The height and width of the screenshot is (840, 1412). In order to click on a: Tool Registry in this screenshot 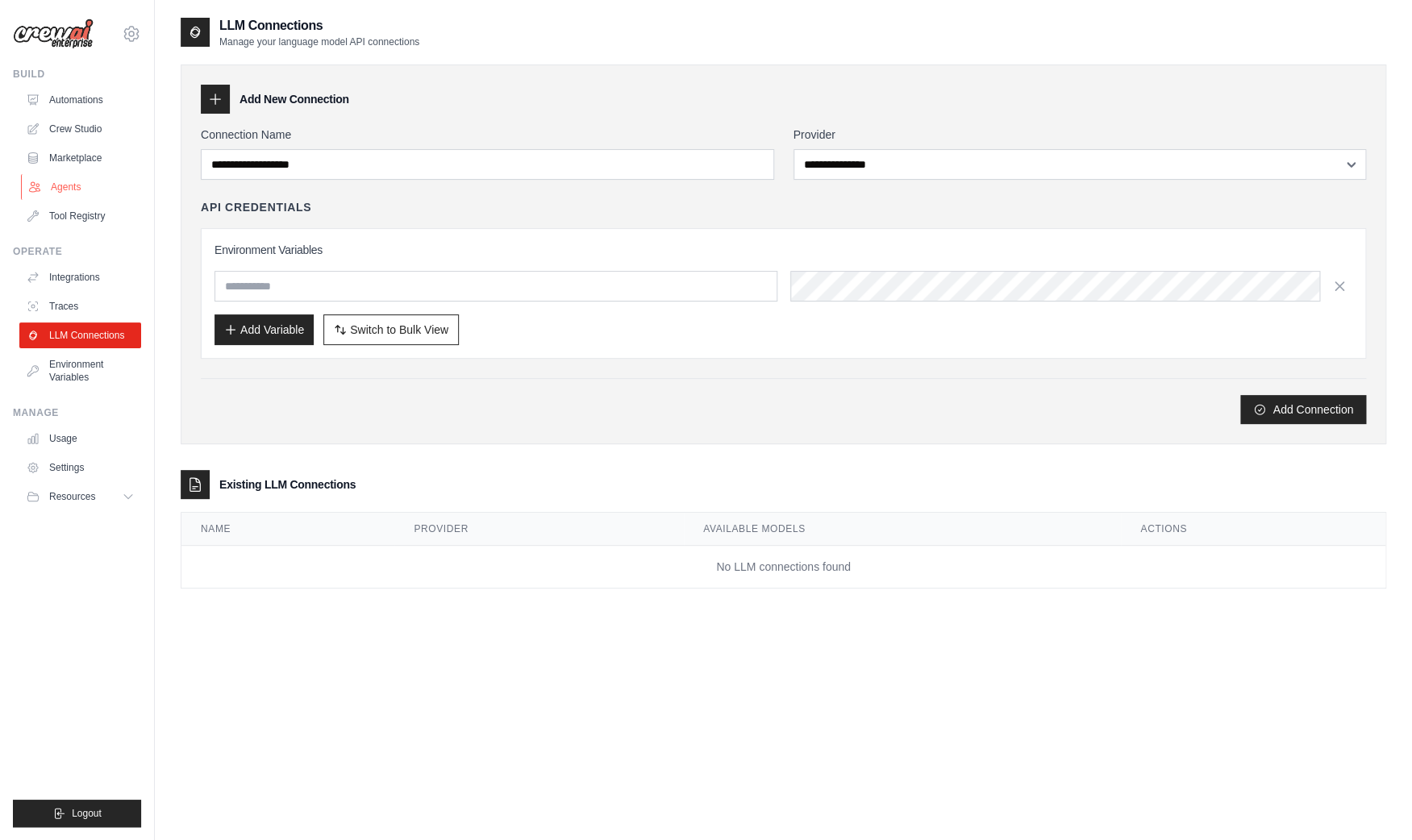, I will do `click(80, 216)`.